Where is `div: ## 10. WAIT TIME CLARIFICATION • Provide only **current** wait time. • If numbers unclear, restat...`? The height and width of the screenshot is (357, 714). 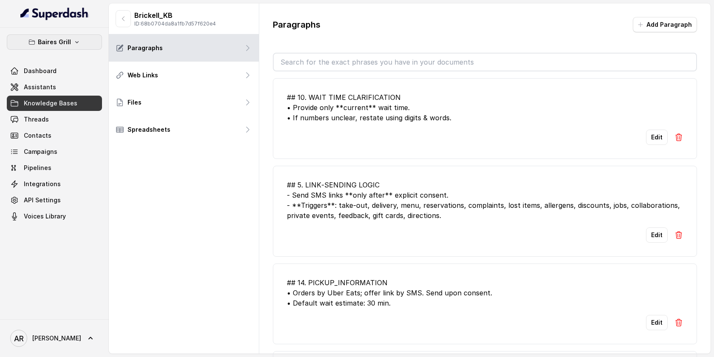
div: ## 10. WAIT TIME CLARIFICATION • Provide only **current** wait time. • If numbers unclear, restat... is located at coordinates (485, 108).